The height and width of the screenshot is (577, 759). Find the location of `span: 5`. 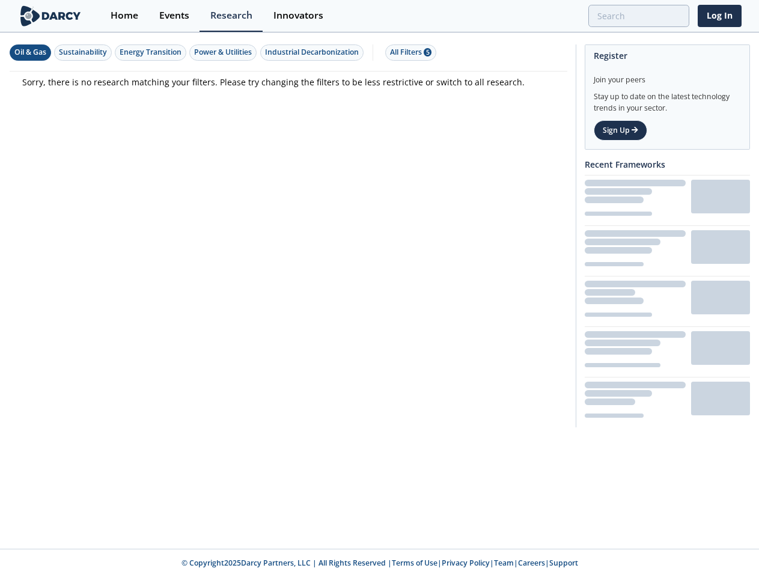

span: 5 is located at coordinates (427, 52).